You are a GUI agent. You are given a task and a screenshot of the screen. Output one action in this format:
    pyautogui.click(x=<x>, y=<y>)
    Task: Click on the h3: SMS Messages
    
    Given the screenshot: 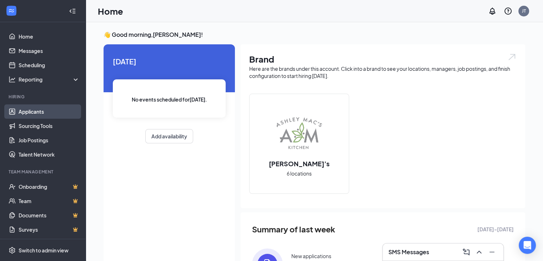 What is the action you would take?
    pyautogui.click(x=409, y=252)
    